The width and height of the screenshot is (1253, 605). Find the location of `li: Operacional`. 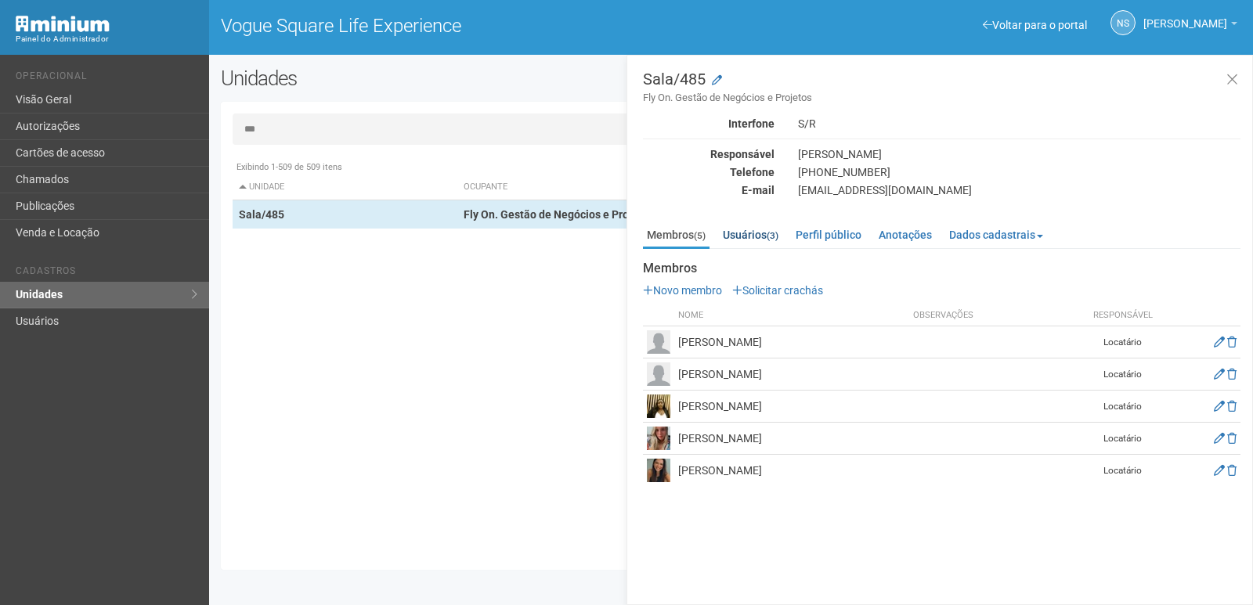

li: Operacional is located at coordinates (107, 78).